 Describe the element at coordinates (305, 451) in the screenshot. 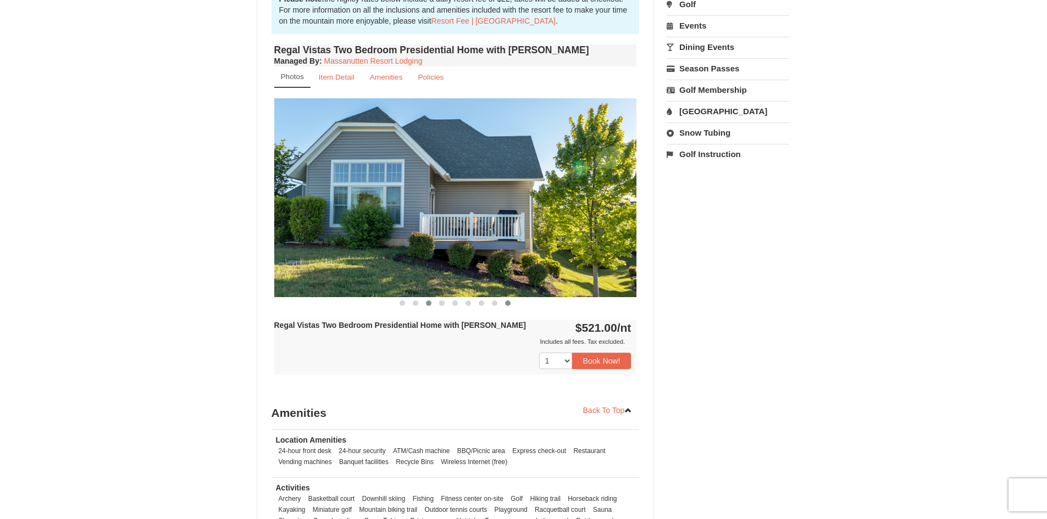

I see `li: 24-hour front desk` at that location.